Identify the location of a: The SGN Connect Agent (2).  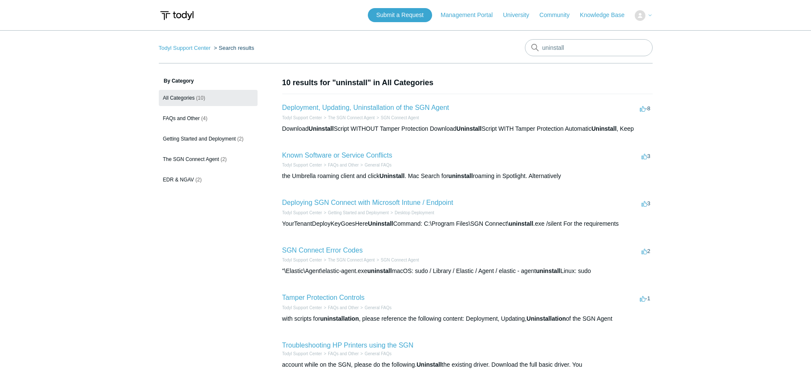
(208, 159).